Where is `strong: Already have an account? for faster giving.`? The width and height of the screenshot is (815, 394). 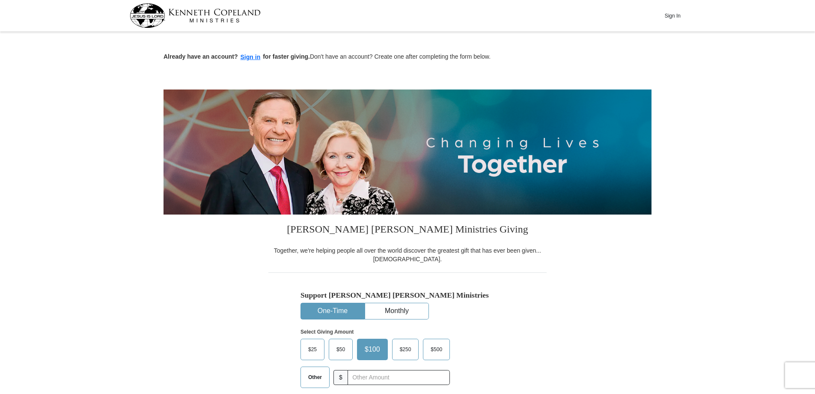 strong: Already have an account? for faster giving. is located at coordinates (237, 56).